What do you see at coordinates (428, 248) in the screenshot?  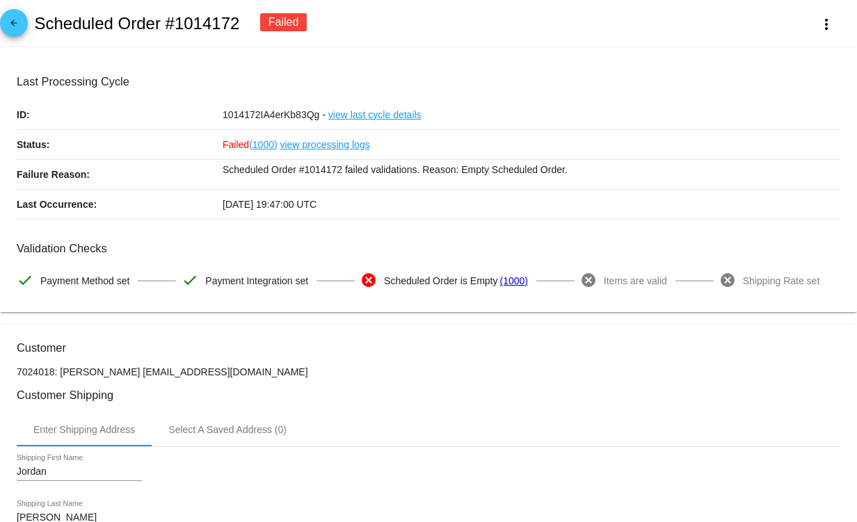 I see `h3: Validation Checks` at bounding box center [428, 248].